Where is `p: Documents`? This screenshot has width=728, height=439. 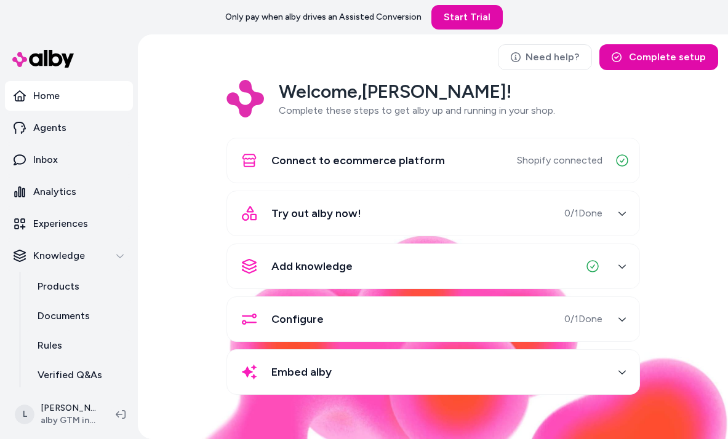
p: Documents is located at coordinates (63, 316).